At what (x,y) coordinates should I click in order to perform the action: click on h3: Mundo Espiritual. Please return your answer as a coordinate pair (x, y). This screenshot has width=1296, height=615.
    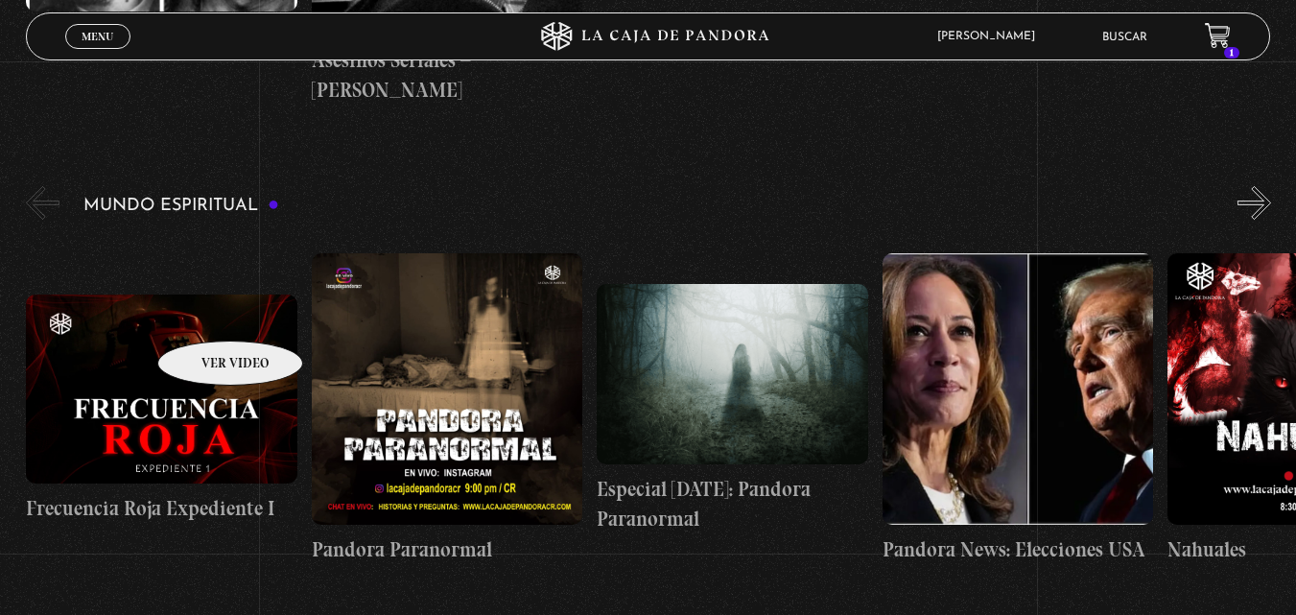
    Looking at the image, I should click on (181, 205).